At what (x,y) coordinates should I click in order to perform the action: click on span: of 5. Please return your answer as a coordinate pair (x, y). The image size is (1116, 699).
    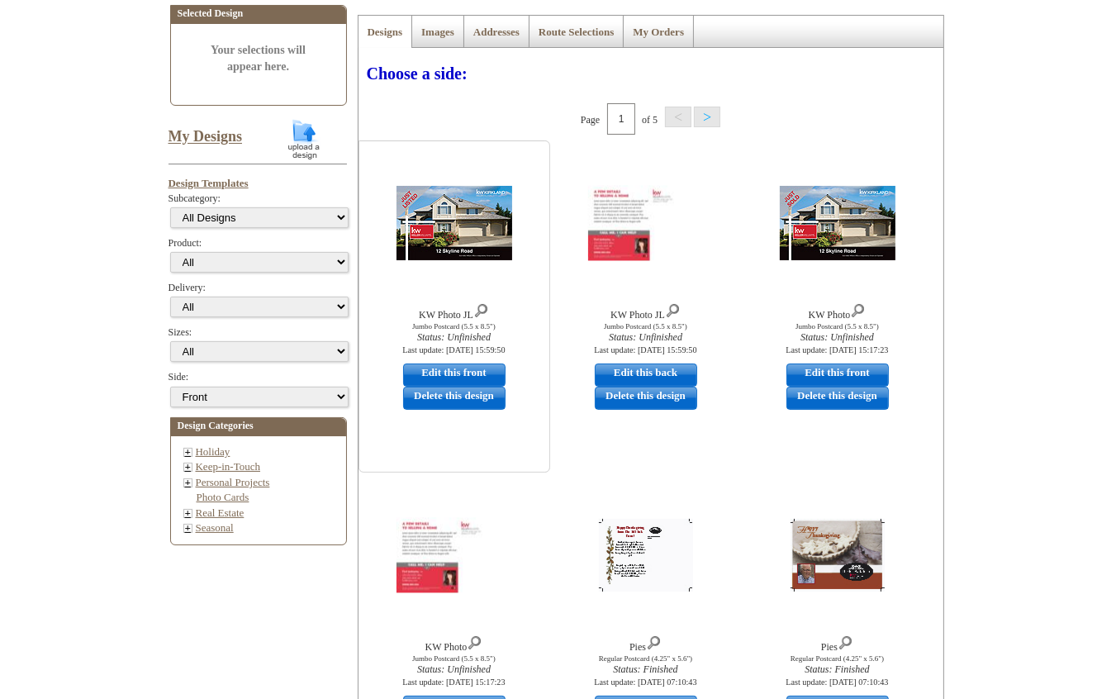
    Looking at the image, I should click on (649, 119).